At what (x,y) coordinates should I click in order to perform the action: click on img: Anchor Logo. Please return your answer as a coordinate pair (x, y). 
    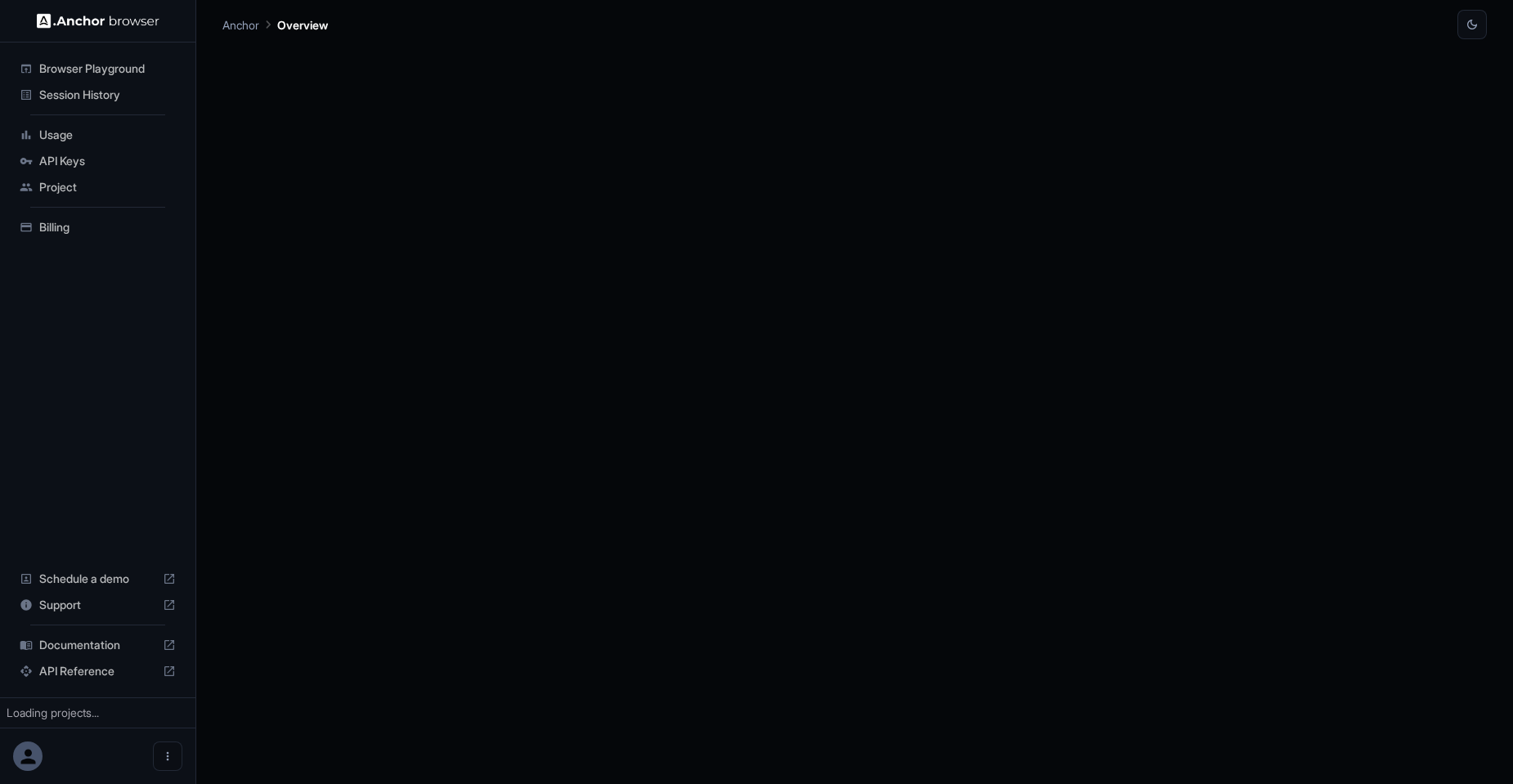
    Looking at the image, I should click on (99, 20).